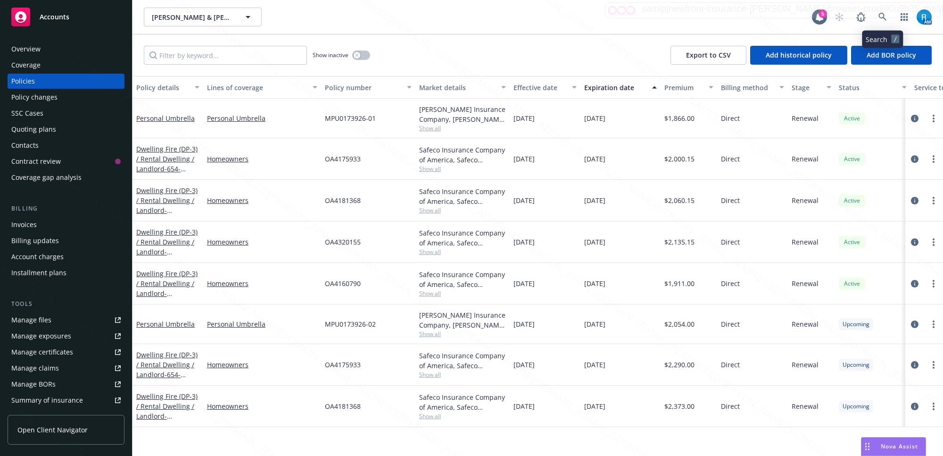 The height and width of the screenshot is (456, 943). Describe the element at coordinates (350, 118) in the screenshot. I see `span: MPU0173926-01` at that location.